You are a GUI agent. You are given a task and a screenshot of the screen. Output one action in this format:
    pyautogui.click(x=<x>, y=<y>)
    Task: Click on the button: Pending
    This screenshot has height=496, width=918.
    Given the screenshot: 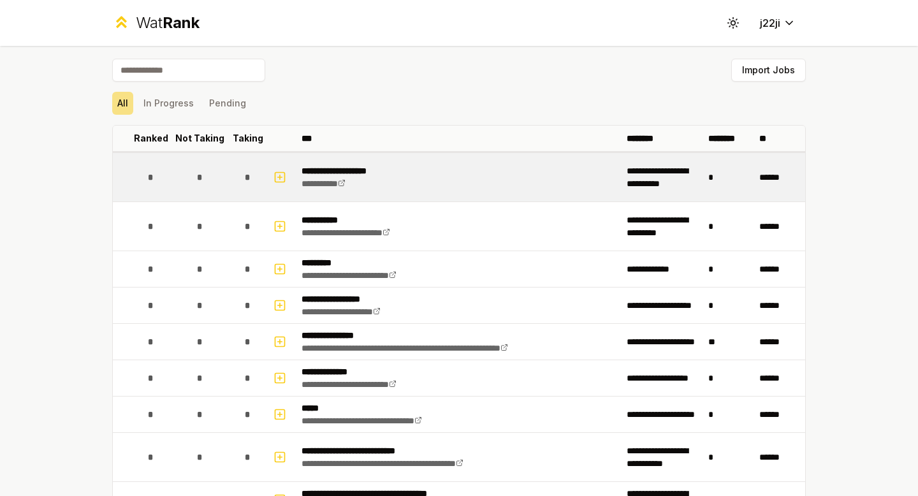 What is the action you would take?
    pyautogui.click(x=228, y=103)
    